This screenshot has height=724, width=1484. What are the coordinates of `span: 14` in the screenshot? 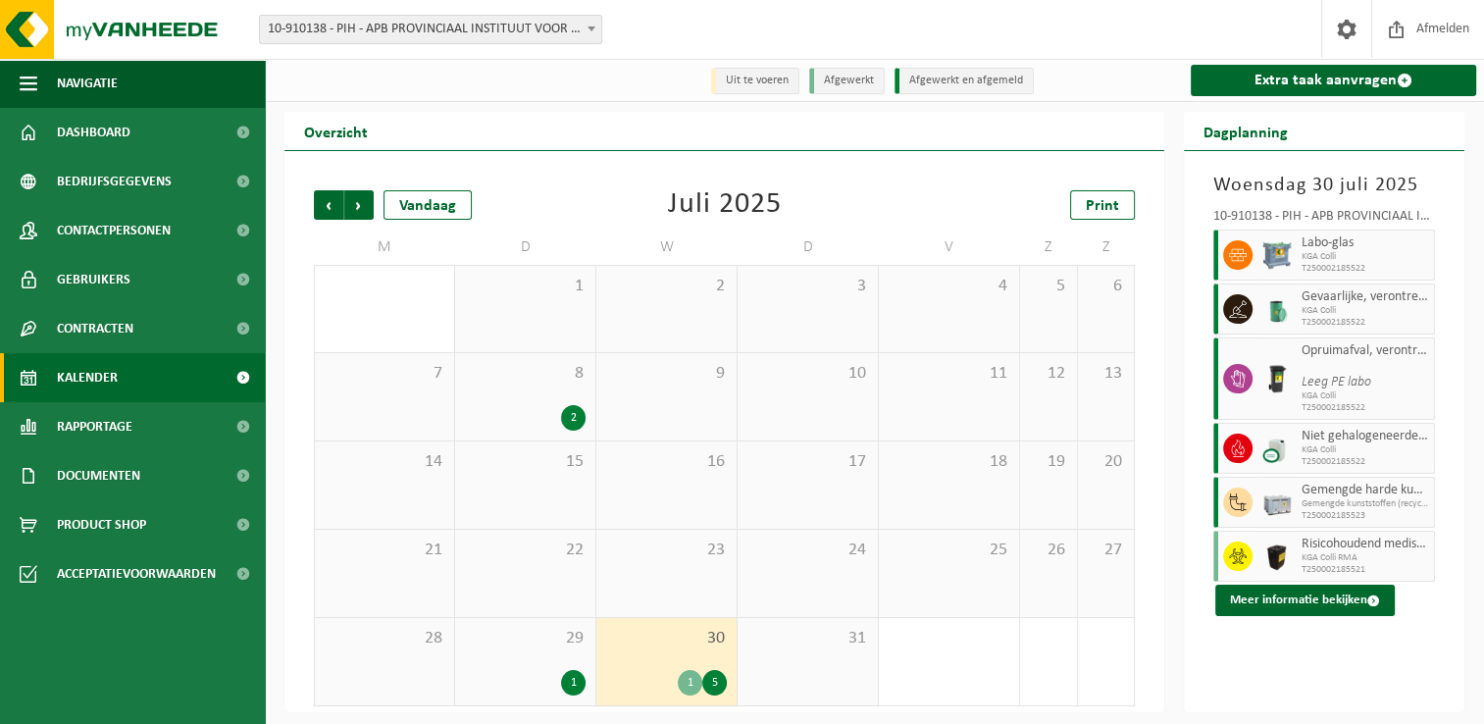 It's located at (384, 462).